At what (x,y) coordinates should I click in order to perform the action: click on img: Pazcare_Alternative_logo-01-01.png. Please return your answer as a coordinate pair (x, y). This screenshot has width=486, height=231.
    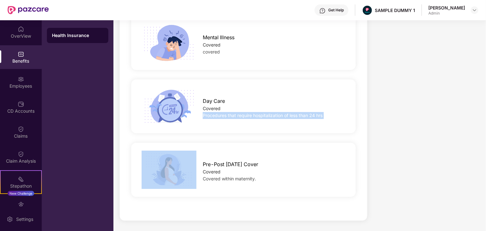
    Looking at the image, I should click on (367, 10).